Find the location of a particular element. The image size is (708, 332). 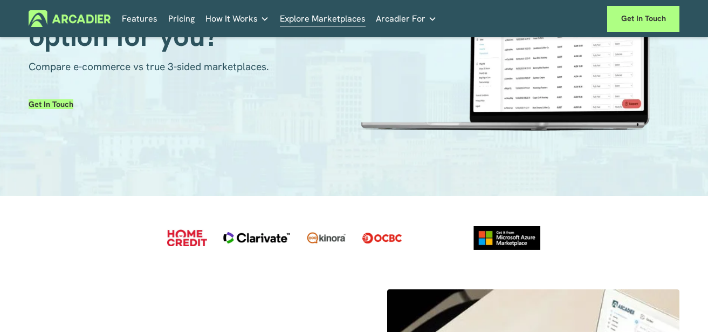

a: Explore Marketplaces is located at coordinates (323, 18).